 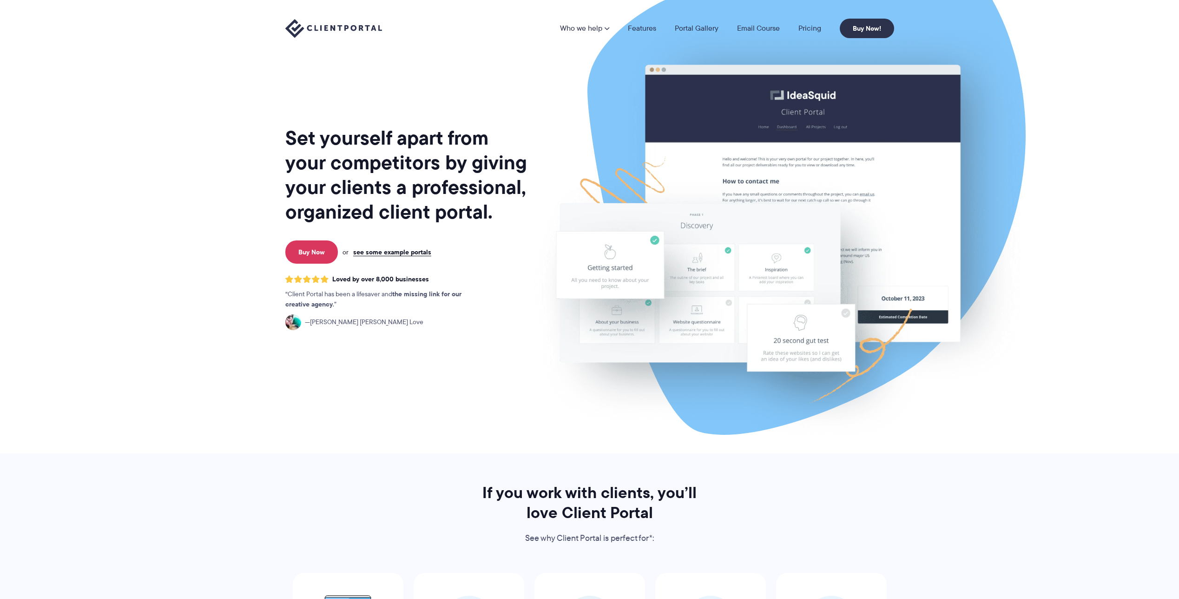 I want to click on a: Pricing, so click(x=810, y=28).